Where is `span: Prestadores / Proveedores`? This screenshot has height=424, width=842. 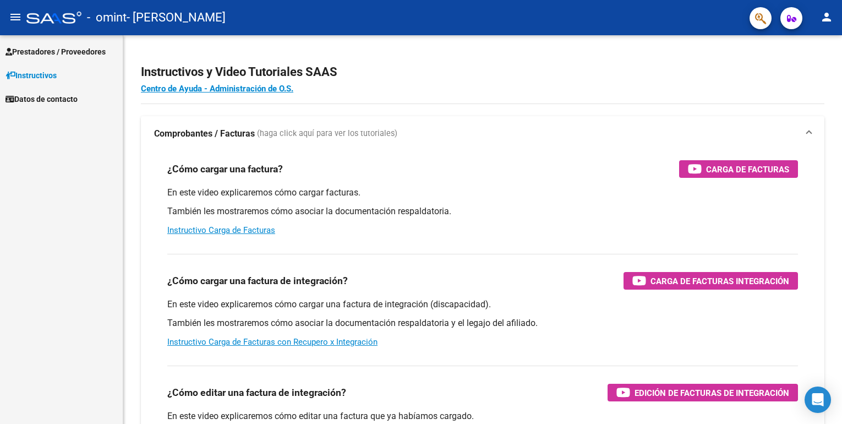
span: Prestadores / Proveedores is located at coordinates (56, 52).